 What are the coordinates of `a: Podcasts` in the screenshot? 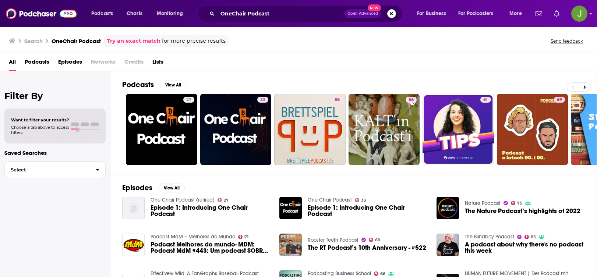 It's located at (37, 63).